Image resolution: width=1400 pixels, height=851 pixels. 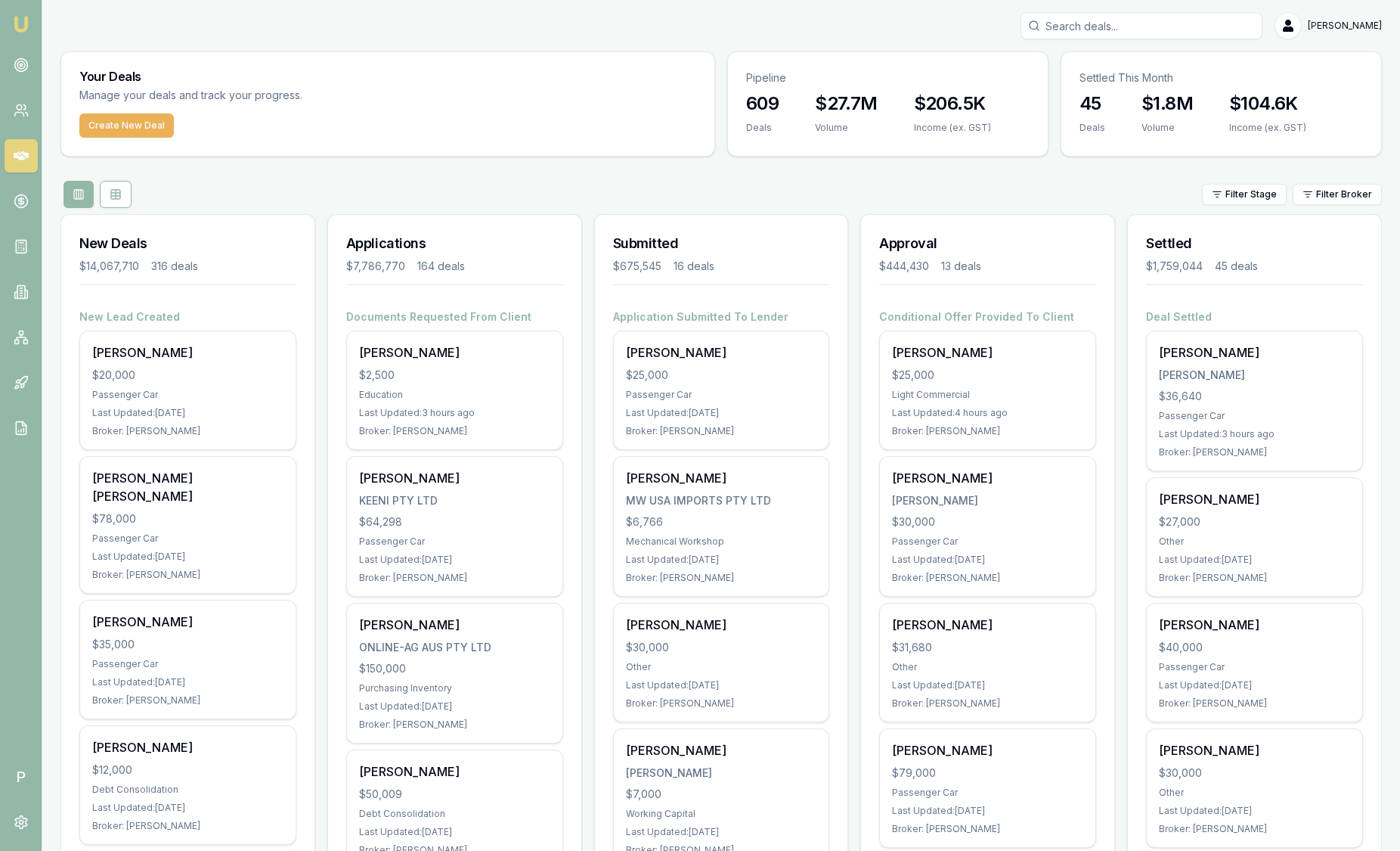 I want to click on h4: Application Submitted To Lender, so click(x=722, y=317).